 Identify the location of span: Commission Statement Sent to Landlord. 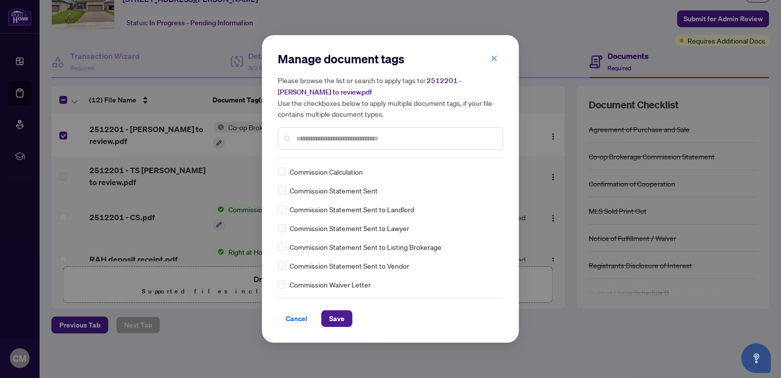
(352, 209).